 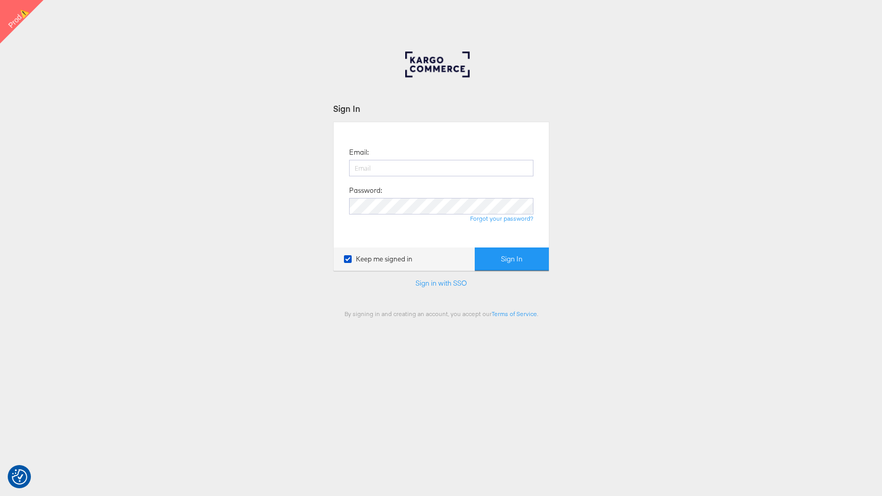 What do you see at coordinates (378, 259) in the screenshot?
I see `label: Keep me signed in` at bounding box center [378, 259].